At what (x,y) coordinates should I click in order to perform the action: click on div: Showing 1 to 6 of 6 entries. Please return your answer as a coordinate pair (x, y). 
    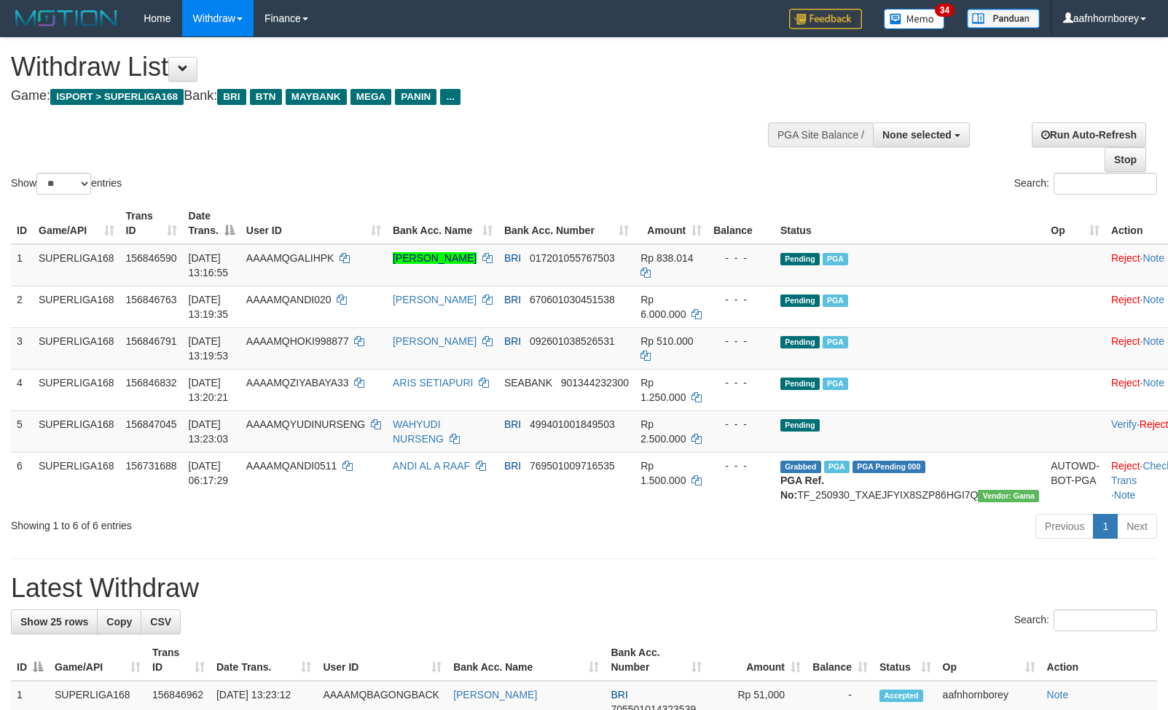
    Looking at the image, I should click on (243, 522).